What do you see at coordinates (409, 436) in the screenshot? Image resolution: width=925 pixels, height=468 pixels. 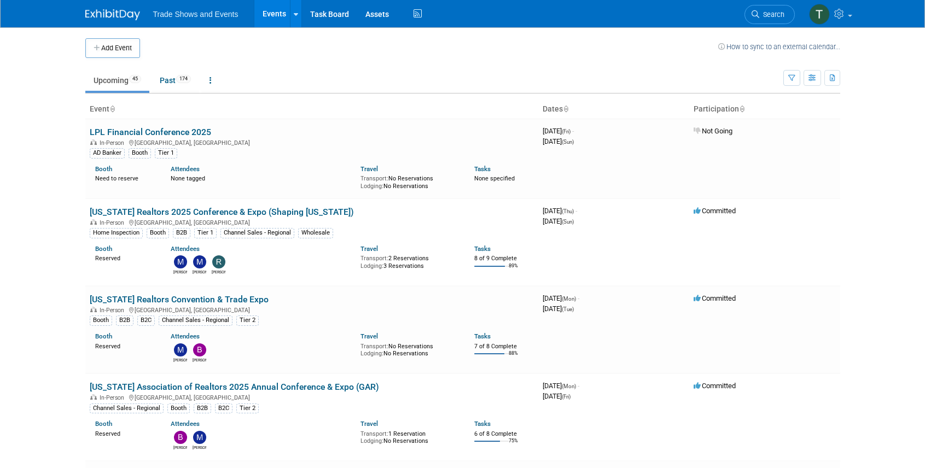 I see `div: 1 Reservation No Reservations` at bounding box center [409, 436].